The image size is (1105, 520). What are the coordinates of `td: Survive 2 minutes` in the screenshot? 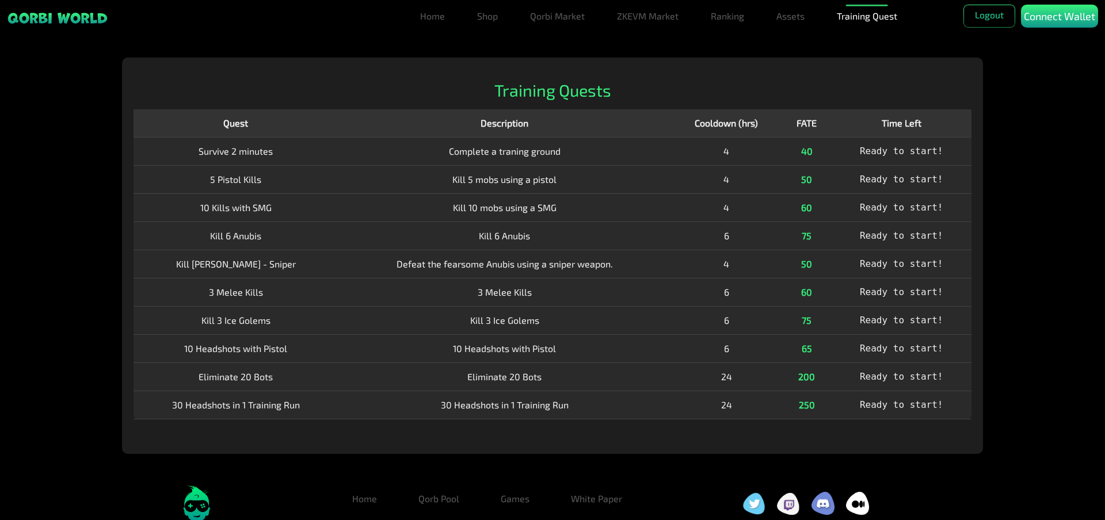 It's located at (236, 151).